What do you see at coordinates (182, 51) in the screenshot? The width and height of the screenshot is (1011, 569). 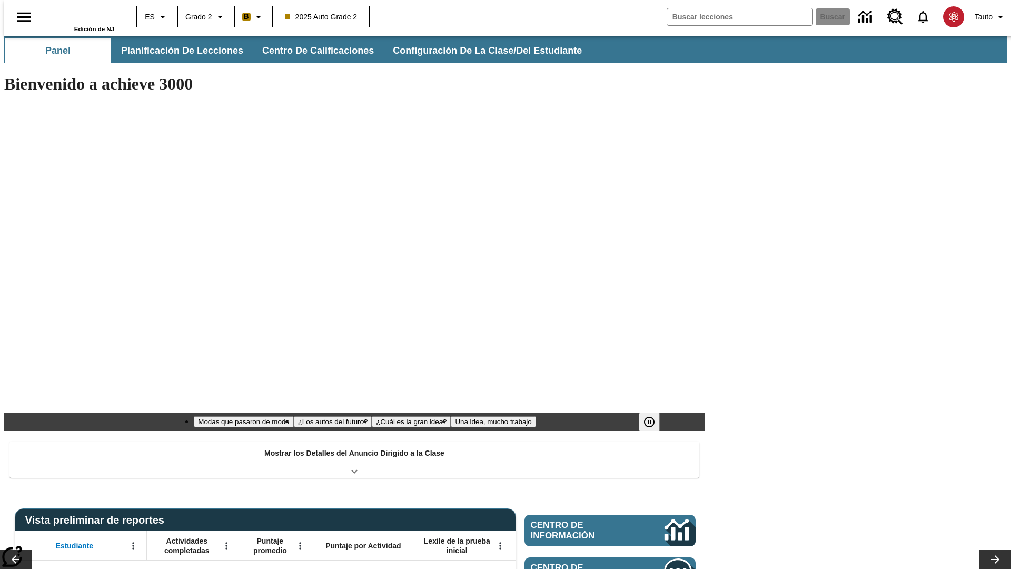 I see `span: Planificación de lecciones` at bounding box center [182, 51].